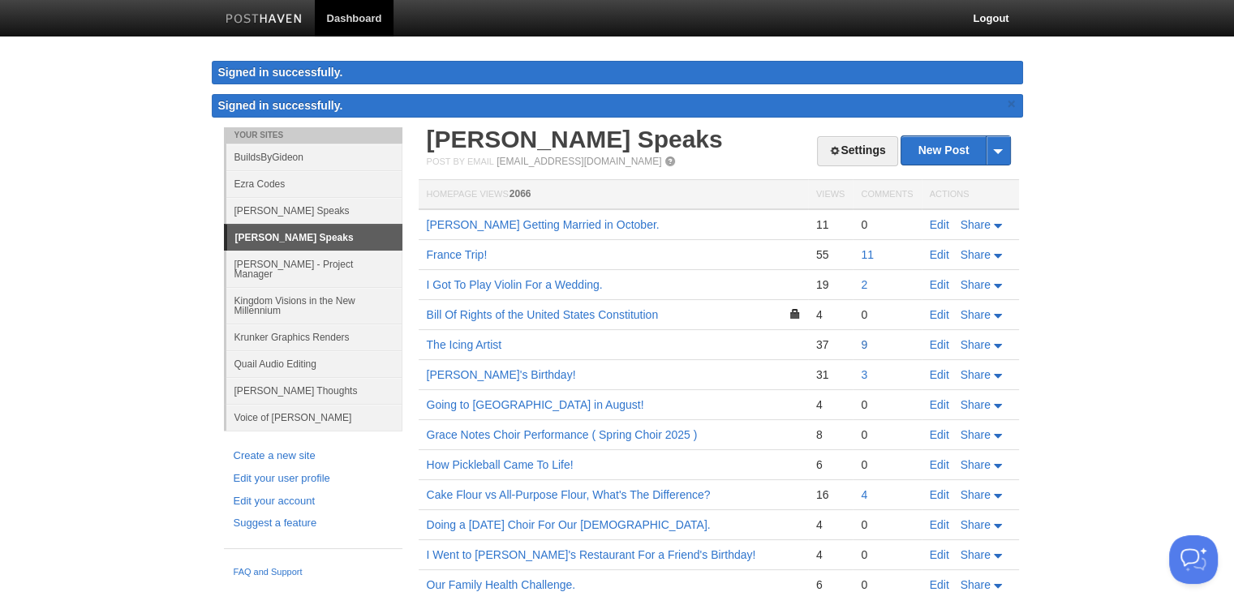 This screenshot has height=592, width=1234. I want to click on a: FAQ and Support, so click(313, 573).